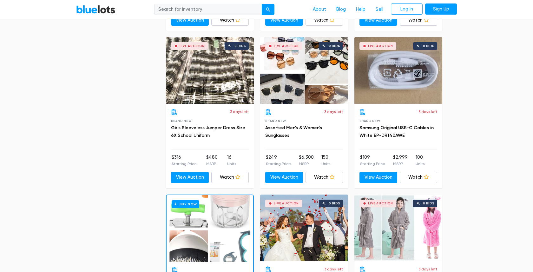 The height and width of the screenshot is (272, 533). I want to click on a: Sign Up, so click(441, 9).